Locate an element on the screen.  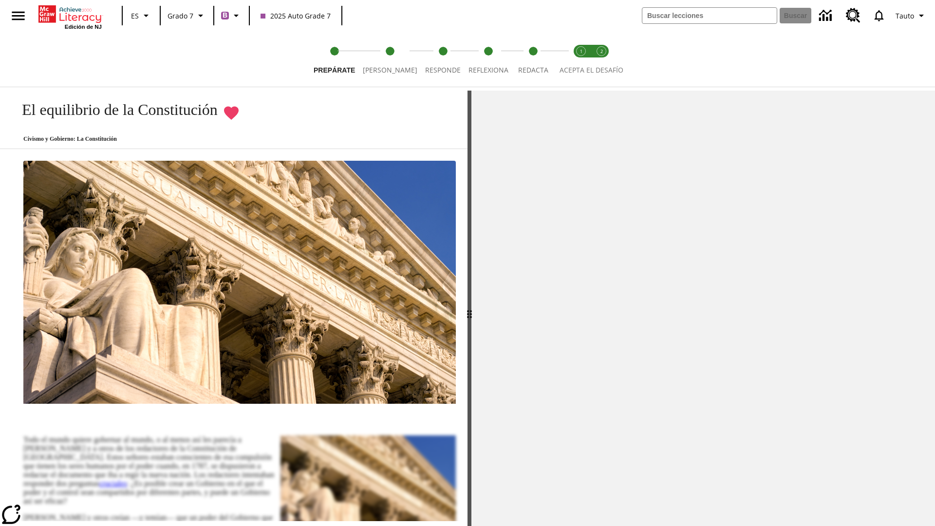
text: 1 is located at coordinates (581, 51).